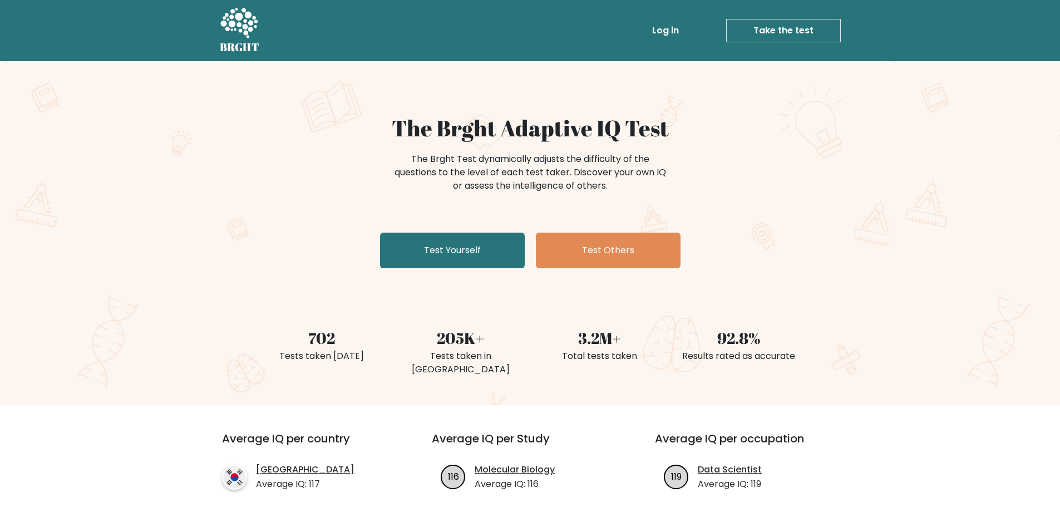 The height and width of the screenshot is (507, 1060). What do you see at coordinates (515, 484) in the screenshot?
I see `p: Average IQ: 116` at bounding box center [515, 484].